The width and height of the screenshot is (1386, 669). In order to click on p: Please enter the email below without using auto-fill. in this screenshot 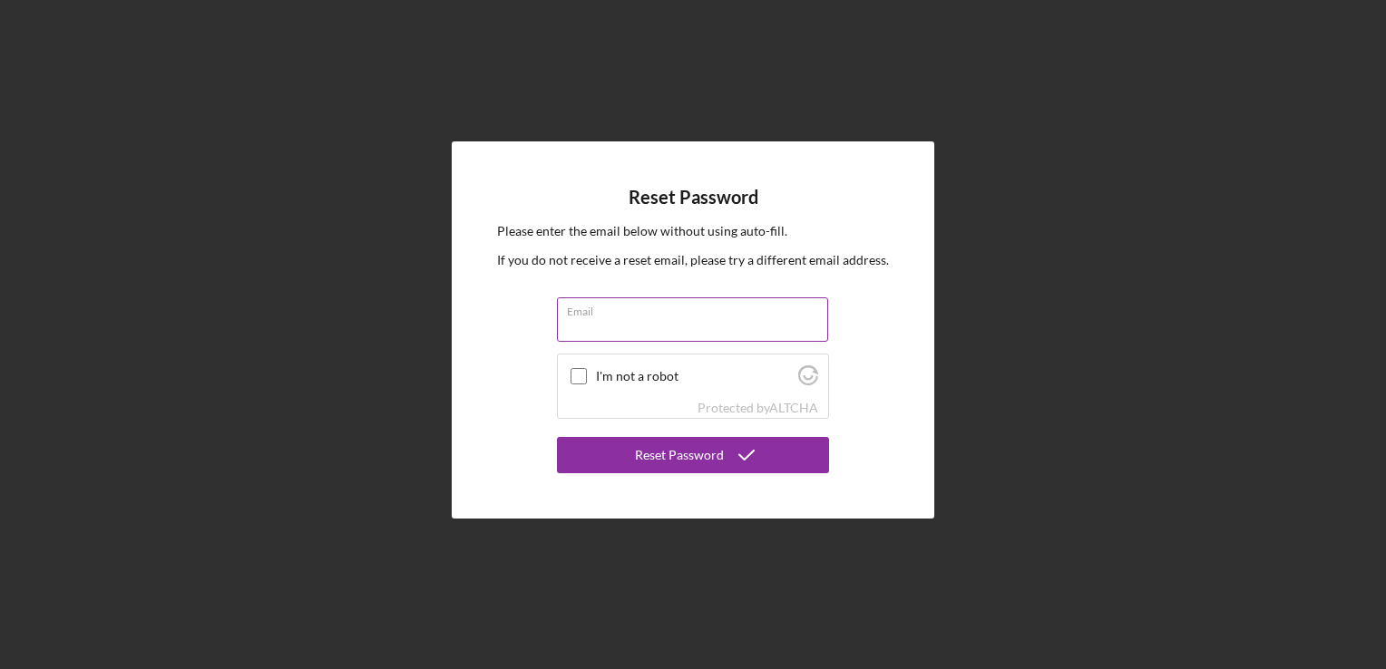, I will do `click(693, 231)`.